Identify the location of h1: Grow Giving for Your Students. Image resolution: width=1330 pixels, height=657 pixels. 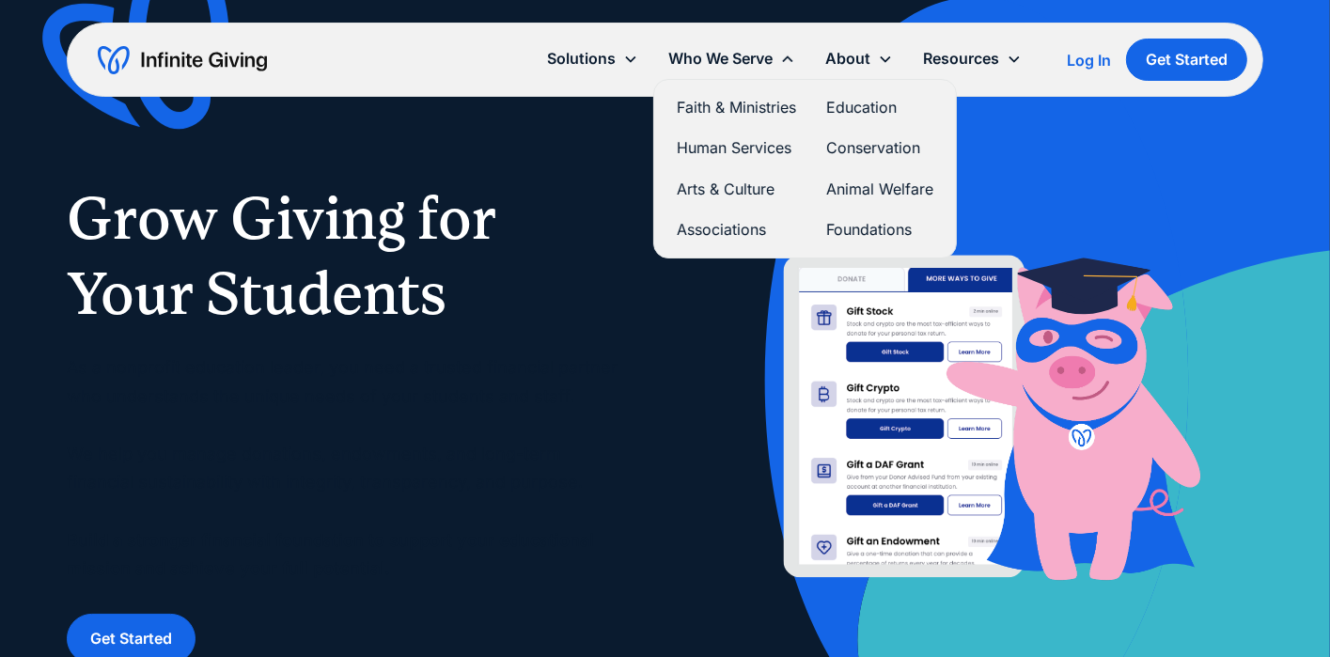
(347, 256).